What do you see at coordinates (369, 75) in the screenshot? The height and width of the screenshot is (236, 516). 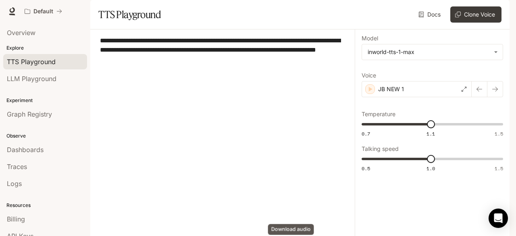 I see `p: Voice` at bounding box center [369, 75].